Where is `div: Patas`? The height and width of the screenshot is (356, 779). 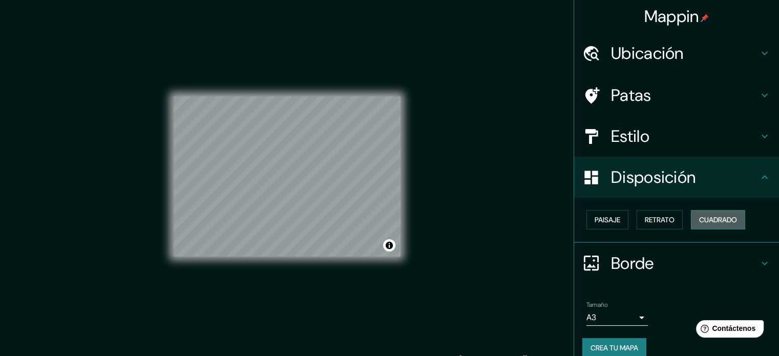
div: Patas is located at coordinates (677, 95).